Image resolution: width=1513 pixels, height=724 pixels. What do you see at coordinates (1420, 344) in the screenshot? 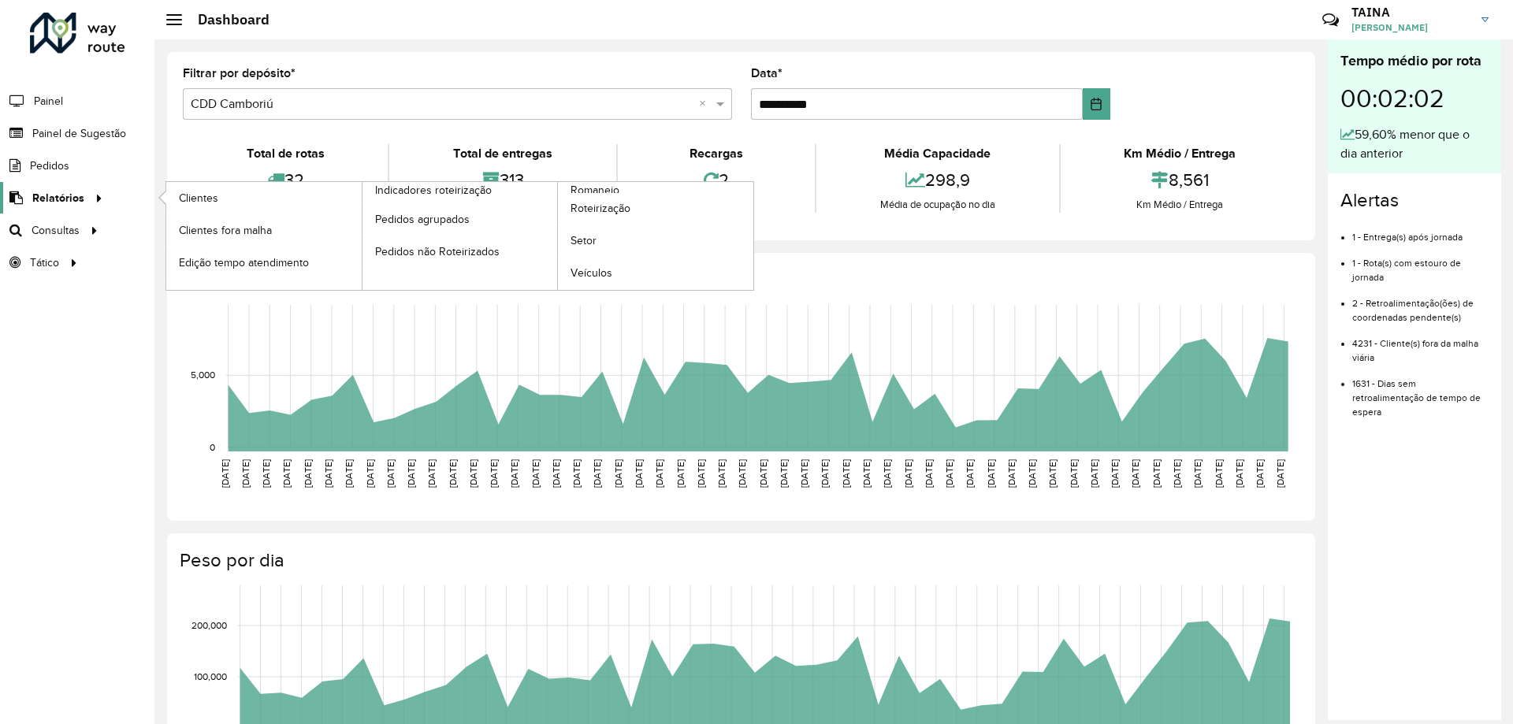
I see `li: 4231 - Cliente(s) fora da malha viária` at bounding box center [1420, 344].